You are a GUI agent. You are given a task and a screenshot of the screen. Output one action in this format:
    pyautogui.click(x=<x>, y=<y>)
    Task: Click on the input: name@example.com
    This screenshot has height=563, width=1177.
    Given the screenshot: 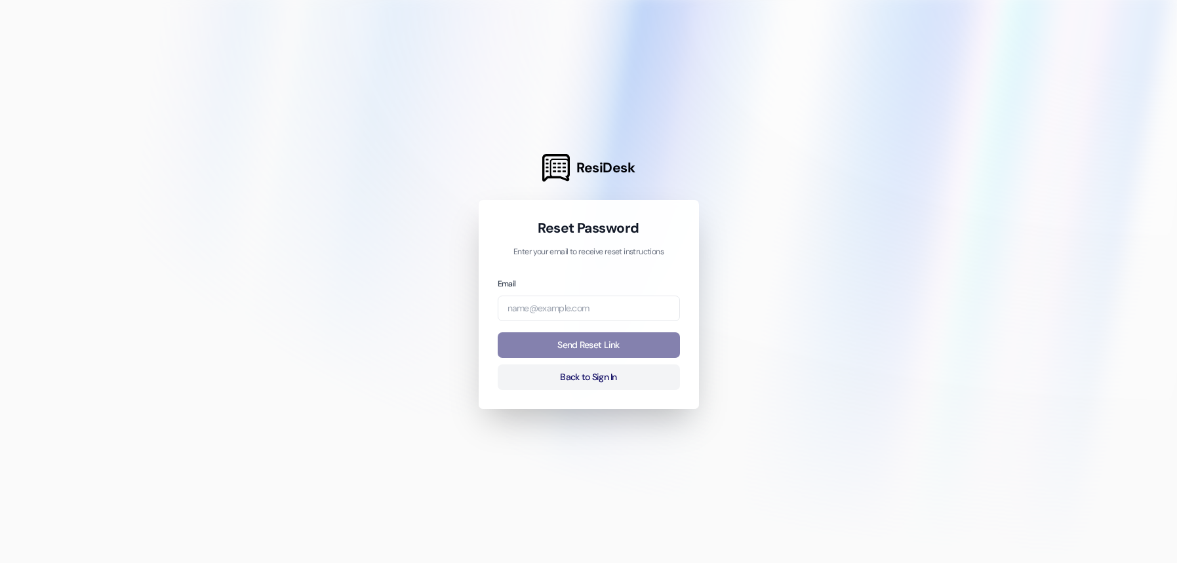 What is the action you would take?
    pyautogui.click(x=589, y=308)
    